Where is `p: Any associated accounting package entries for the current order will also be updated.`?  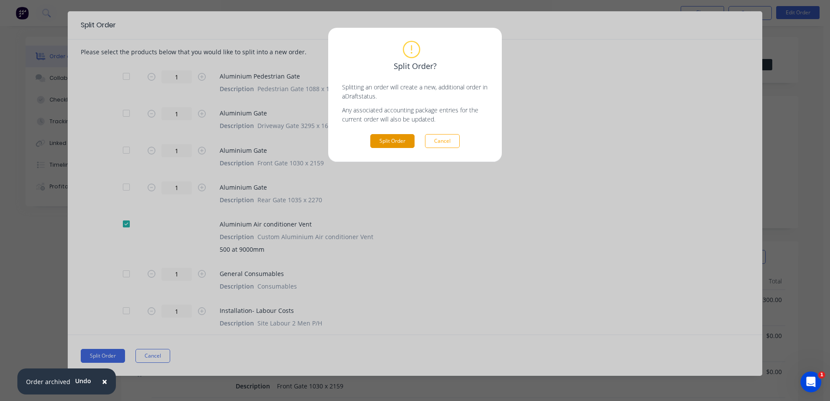 p: Any associated accounting package entries for the current order will also be updated. is located at coordinates (415, 115).